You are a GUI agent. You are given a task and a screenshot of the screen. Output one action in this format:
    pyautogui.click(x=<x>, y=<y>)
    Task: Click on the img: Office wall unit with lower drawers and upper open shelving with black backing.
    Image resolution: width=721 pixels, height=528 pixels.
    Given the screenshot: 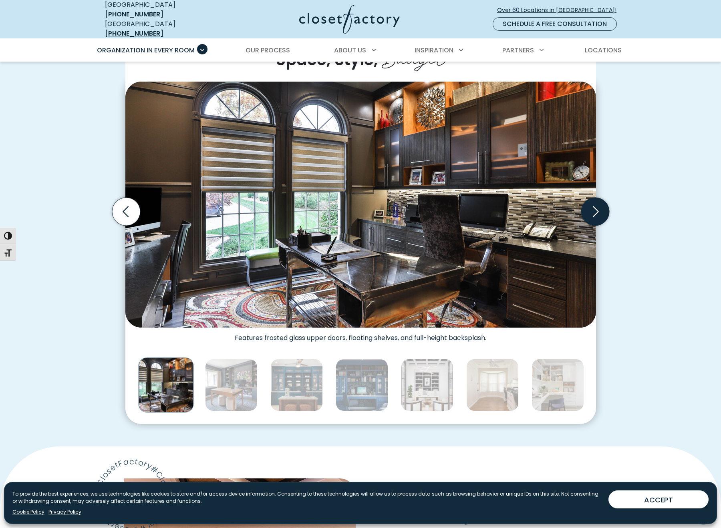 What is the action you would take?
    pyautogui.click(x=427, y=385)
    